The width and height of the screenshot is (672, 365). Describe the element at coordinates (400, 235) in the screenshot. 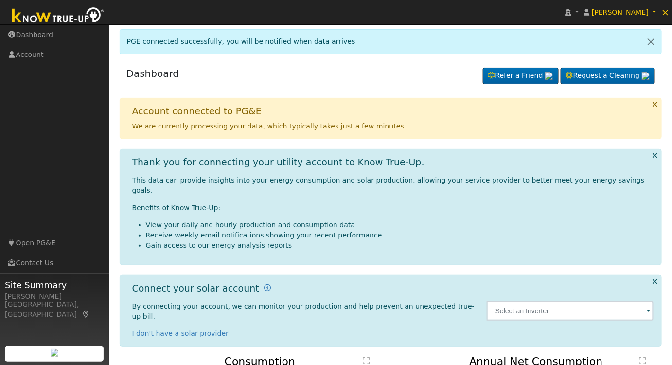

I see `li: Receive weekly email notifications showing your recent performance` at that location.